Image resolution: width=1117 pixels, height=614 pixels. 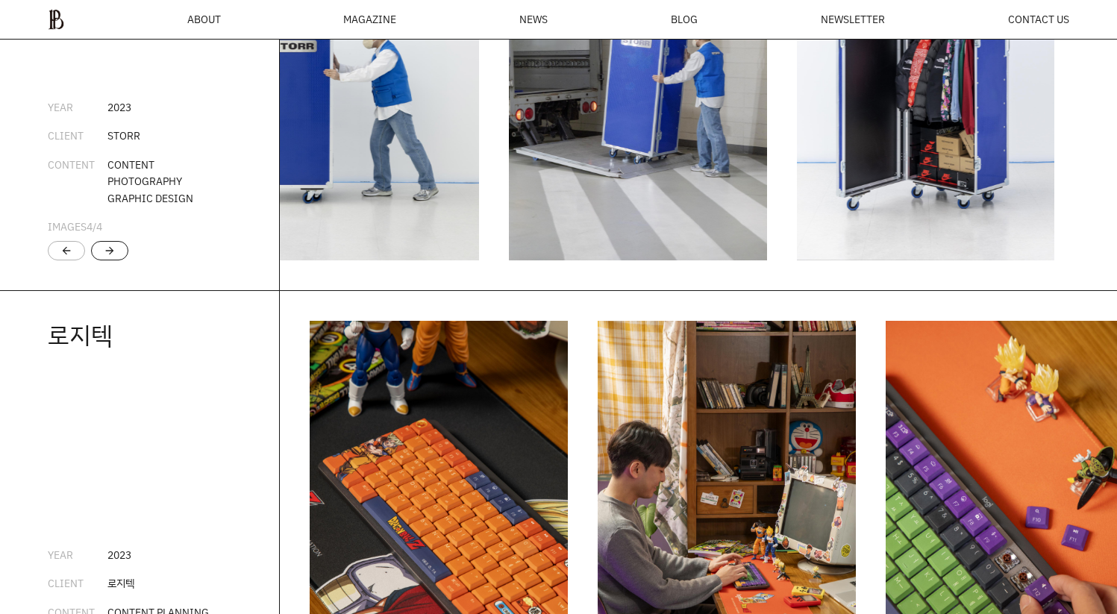 What do you see at coordinates (369, 19) in the screenshot?
I see `div: MAGAZINE` at bounding box center [369, 19].